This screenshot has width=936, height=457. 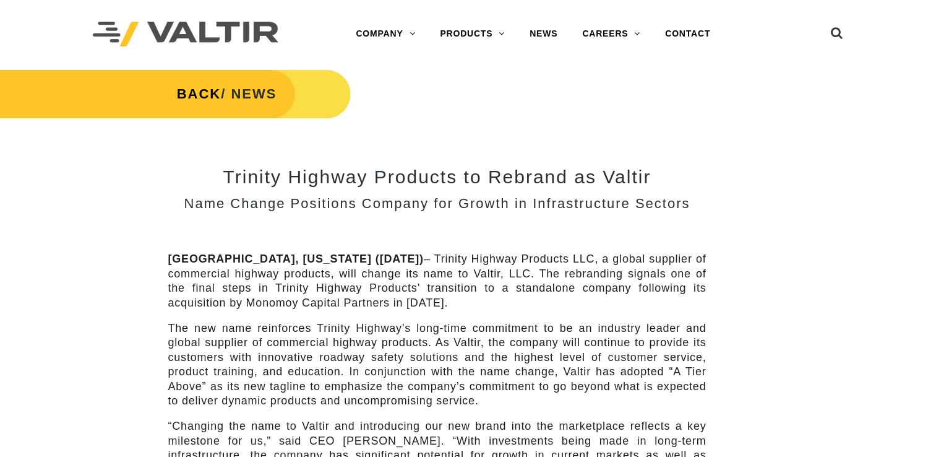 What do you see at coordinates (438, 364) in the screenshot?
I see `p: The new name reinforces Trinity Highway’s long-time commitment to be an industry leader and globa...` at bounding box center [438, 364].